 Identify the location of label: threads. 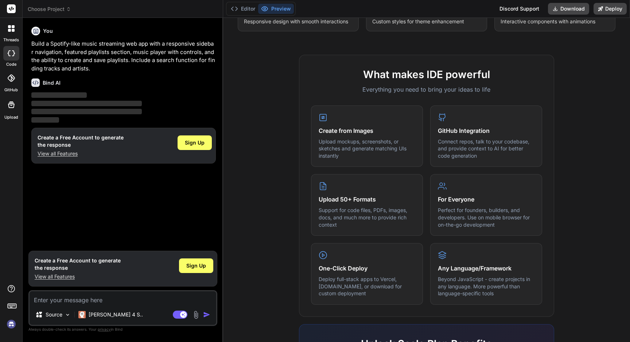
(11, 40).